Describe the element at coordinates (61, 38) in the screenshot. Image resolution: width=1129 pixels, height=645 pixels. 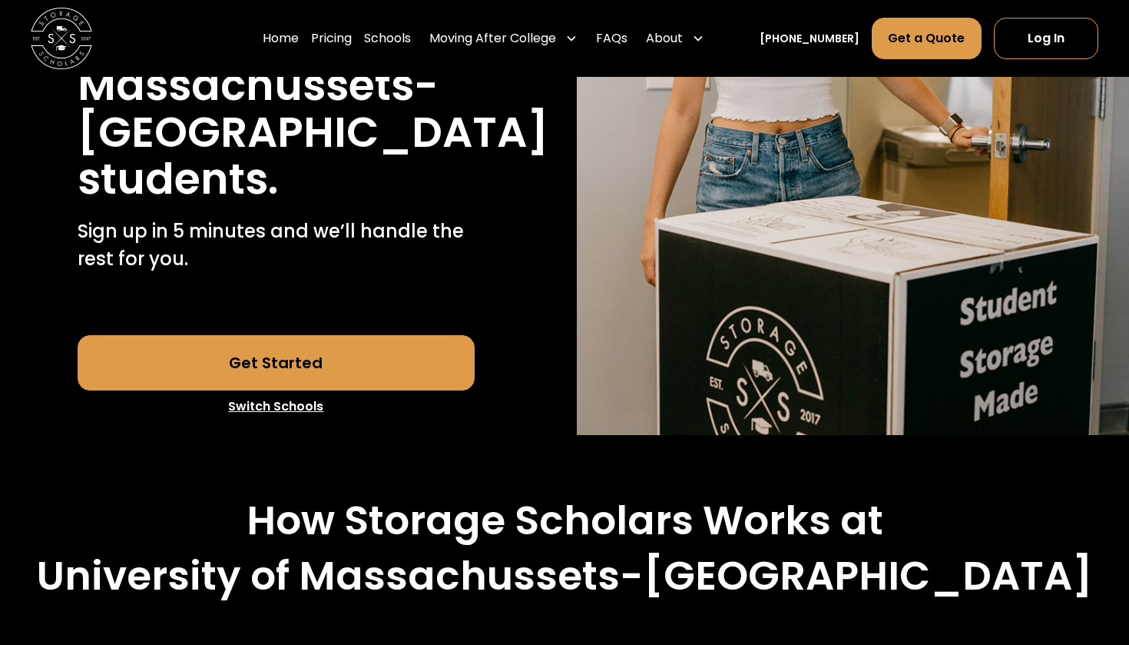
I see `img: Storage Scholars main logo` at that location.